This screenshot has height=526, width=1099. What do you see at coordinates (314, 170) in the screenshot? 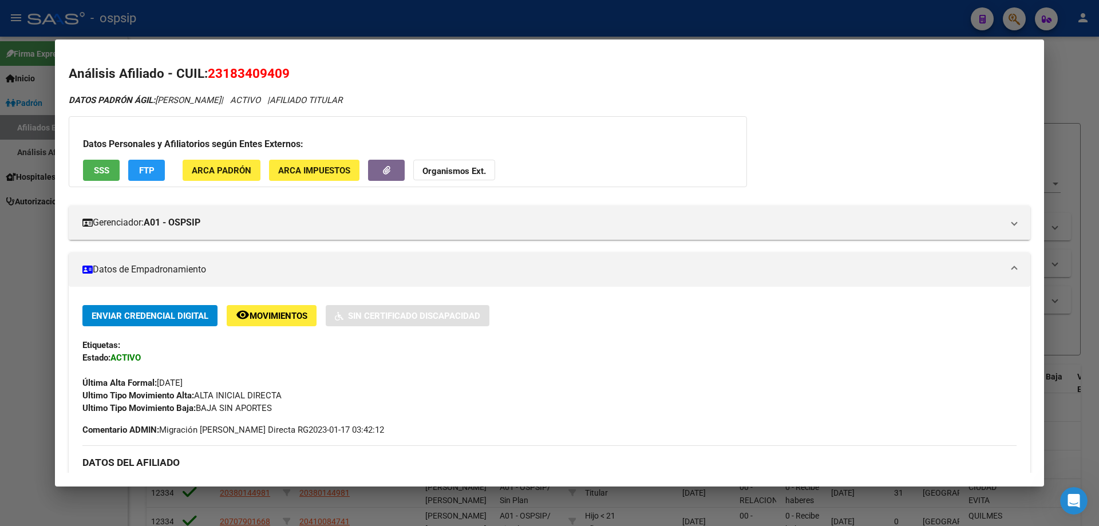
I see `button: ARCA Impuestos` at bounding box center [314, 170].